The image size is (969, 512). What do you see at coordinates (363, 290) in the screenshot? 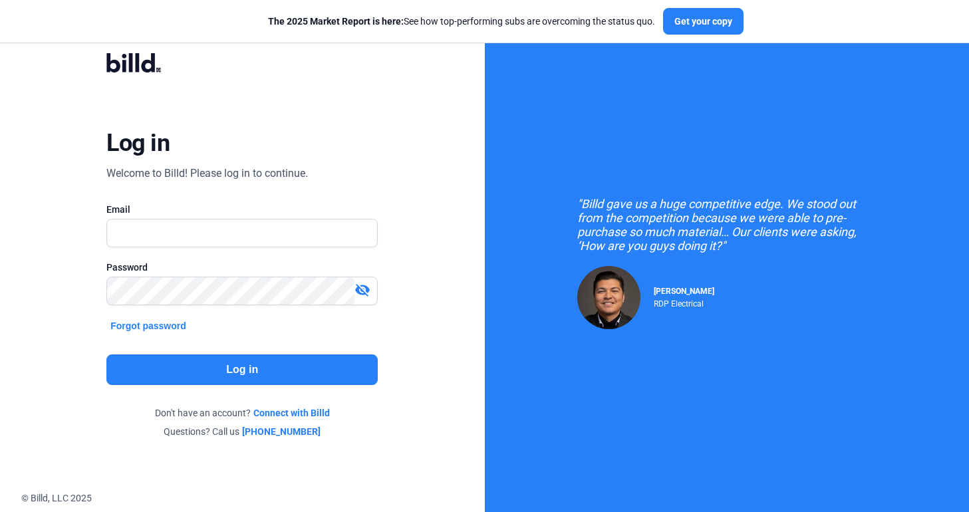
I see `mat-icon: visibility_off` at bounding box center [363, 290].